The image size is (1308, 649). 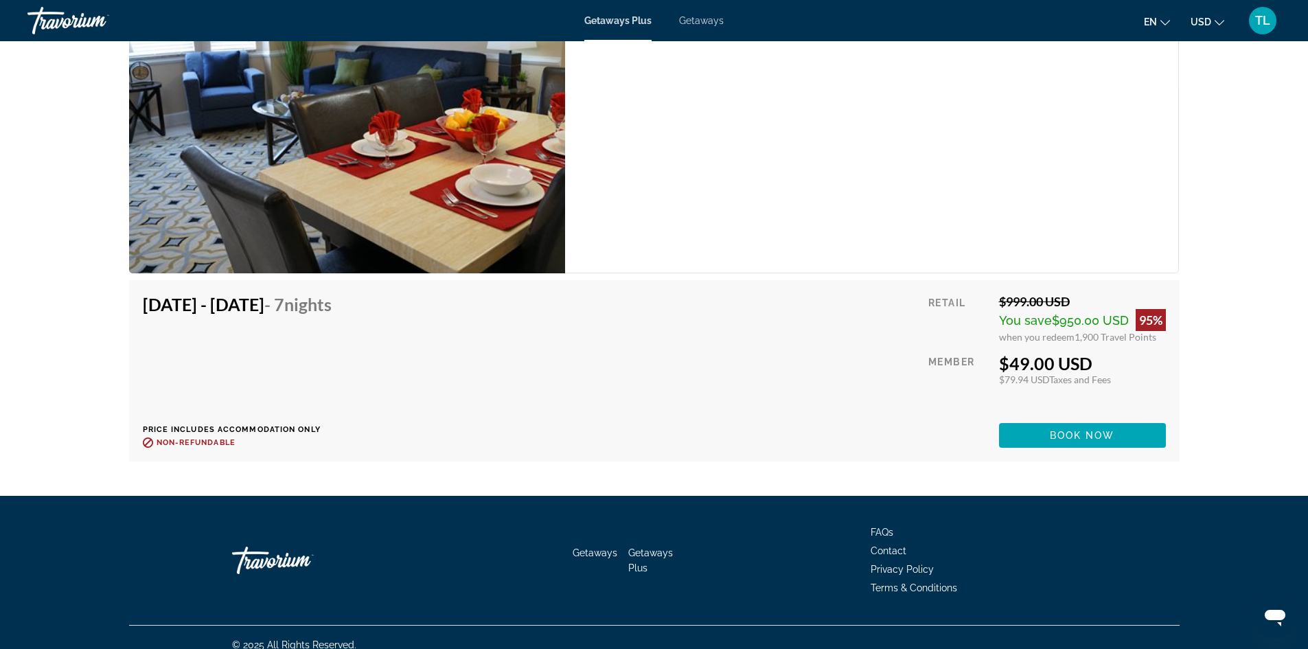 I want to click on span: 1,900 Travel Points, so click(x=1115, y=337).